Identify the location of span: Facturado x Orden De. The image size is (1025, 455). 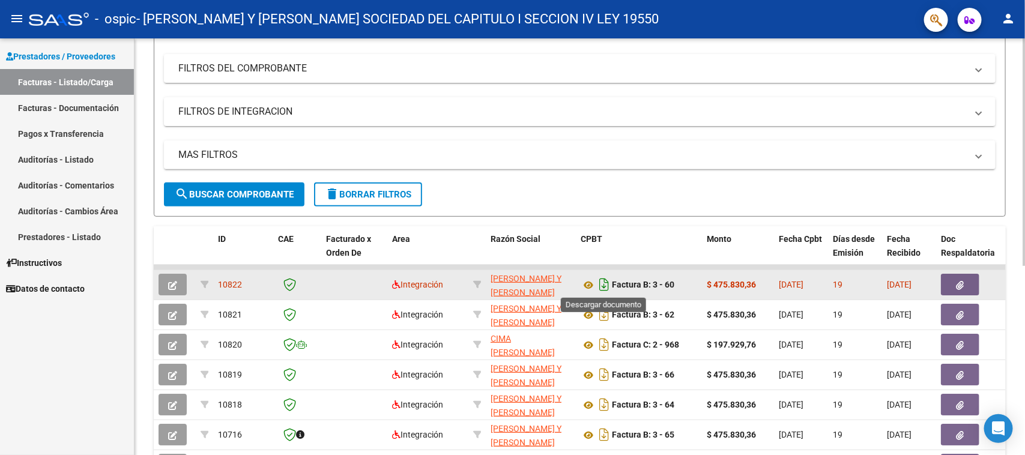
(348, 246).